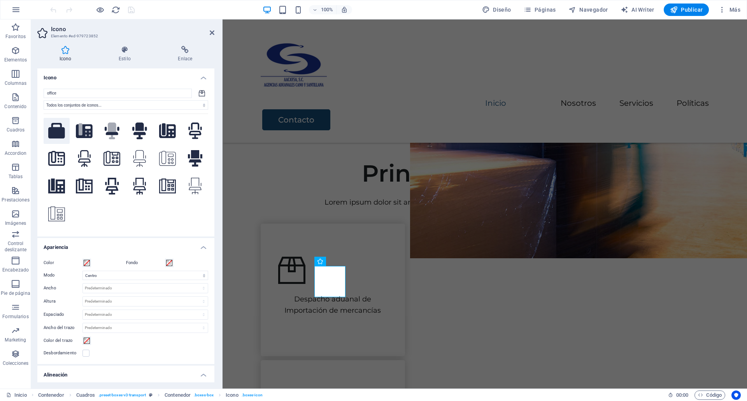 The width and height of the screenshot is (747, 401). Describe the element at coordinates (637, 10) in the screenshot. I see `span: AI Writer` at that location.